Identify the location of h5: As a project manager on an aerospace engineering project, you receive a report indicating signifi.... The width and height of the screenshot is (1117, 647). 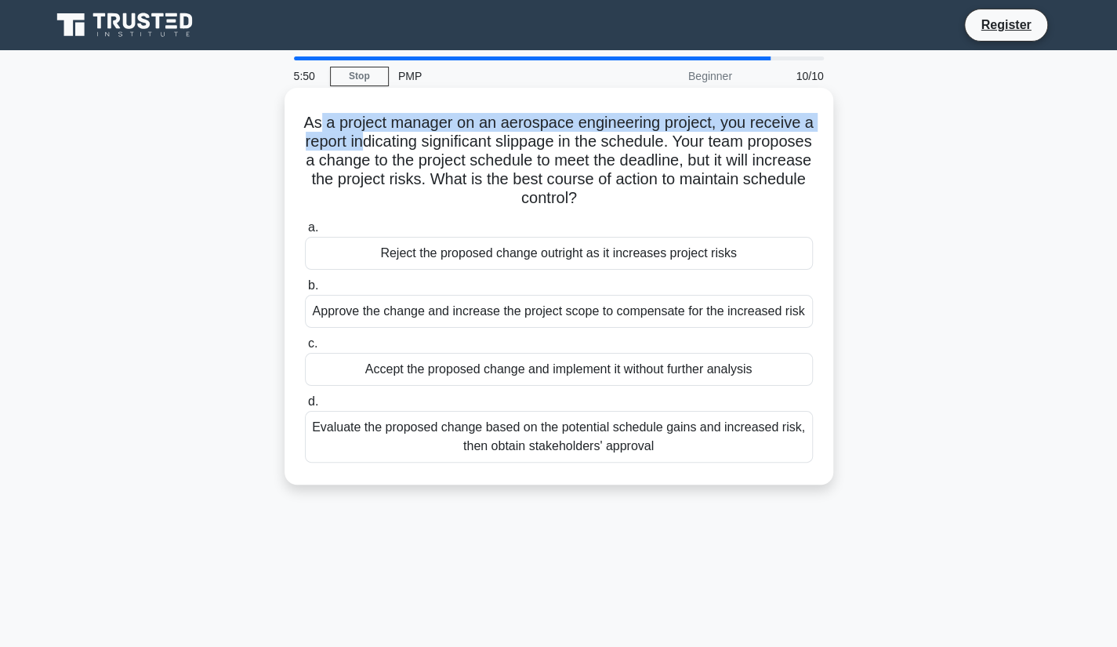
(559, 161).